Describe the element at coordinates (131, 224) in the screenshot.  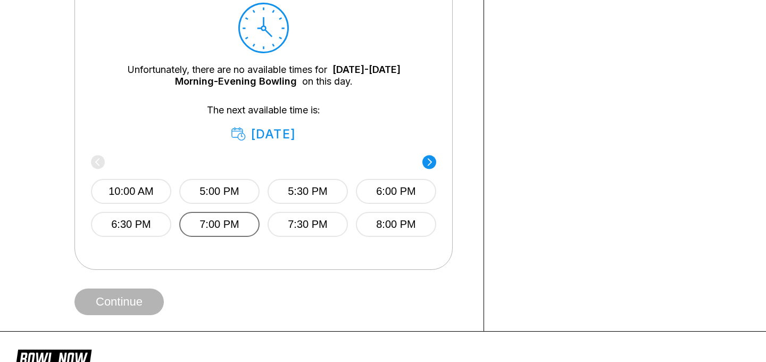
I see `button: 6:30 PM` at that location.